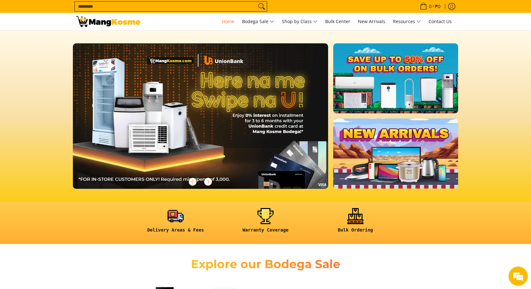 The height and width of the screenshot is (289, 531). I want to click on span: Bulk Center, so click(337, 21).